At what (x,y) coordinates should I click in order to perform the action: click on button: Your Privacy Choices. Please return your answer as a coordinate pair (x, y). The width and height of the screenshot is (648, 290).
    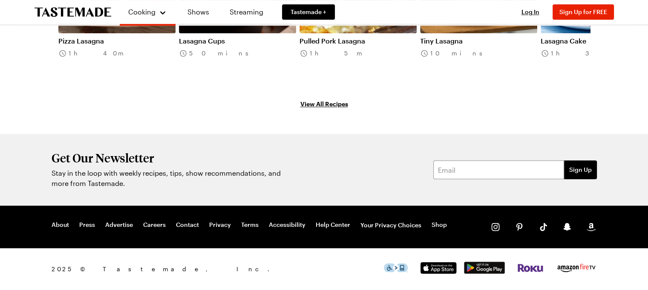
    Looking at the image, I should click on (391, 225).